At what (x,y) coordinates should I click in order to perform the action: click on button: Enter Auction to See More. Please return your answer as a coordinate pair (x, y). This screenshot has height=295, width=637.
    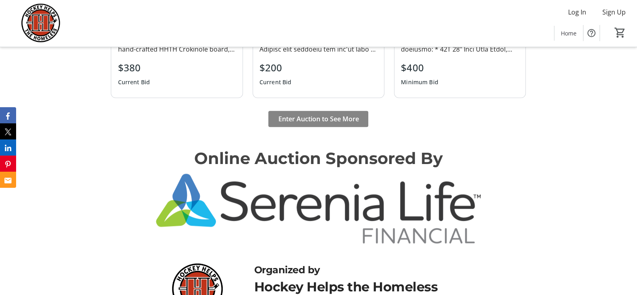
    Looking at the image, I should click on (319, 119).